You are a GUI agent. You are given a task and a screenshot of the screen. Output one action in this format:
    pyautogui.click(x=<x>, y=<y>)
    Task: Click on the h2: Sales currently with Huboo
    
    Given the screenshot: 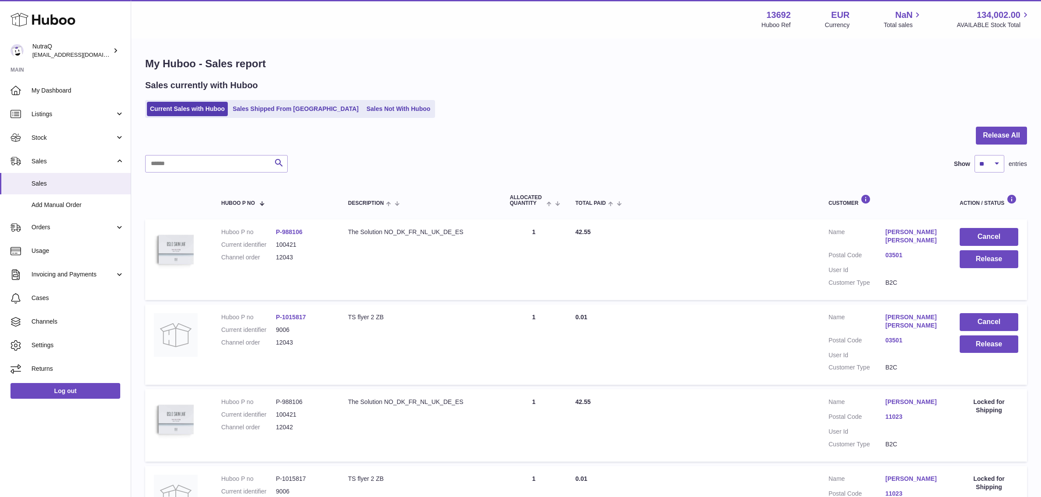 What is the action you would take?
    pyautogui.click(x=201, y=85)
    